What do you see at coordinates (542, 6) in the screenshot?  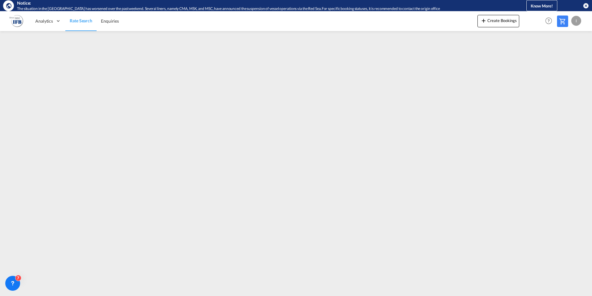 I see `span: Know More!` at bounding box center [542, 6].